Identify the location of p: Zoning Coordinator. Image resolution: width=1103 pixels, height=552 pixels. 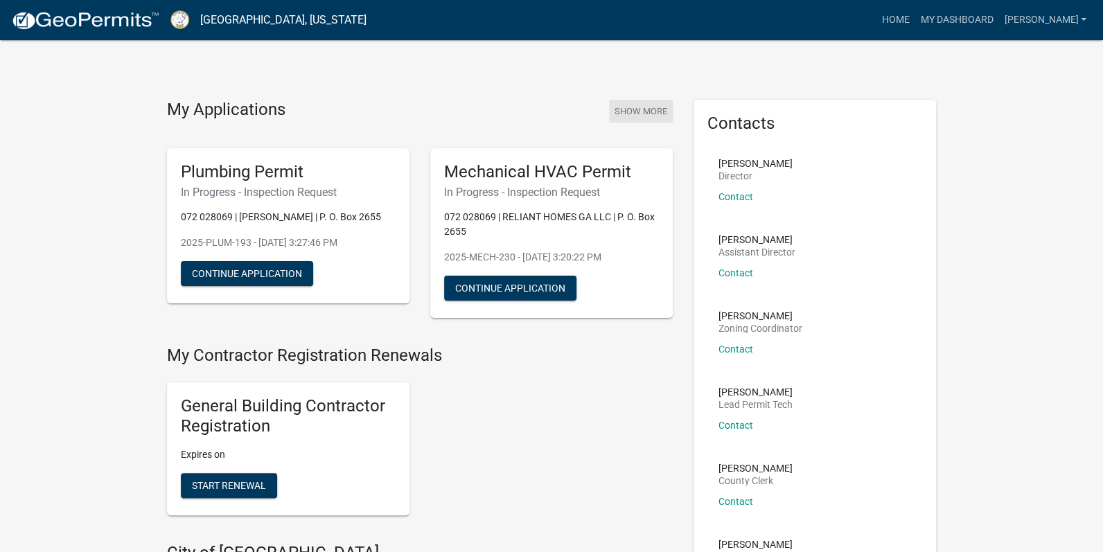
(760, 328).